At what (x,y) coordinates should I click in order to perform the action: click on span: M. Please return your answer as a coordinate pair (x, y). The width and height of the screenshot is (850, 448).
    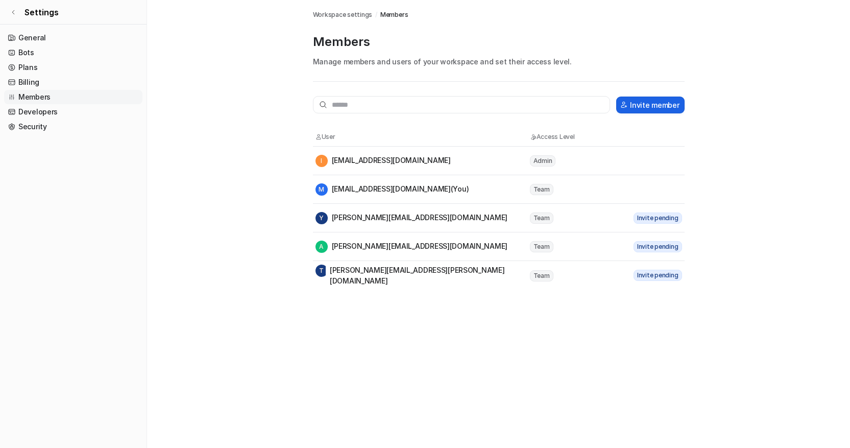
    Looking at the image, I should click on (322, 189).